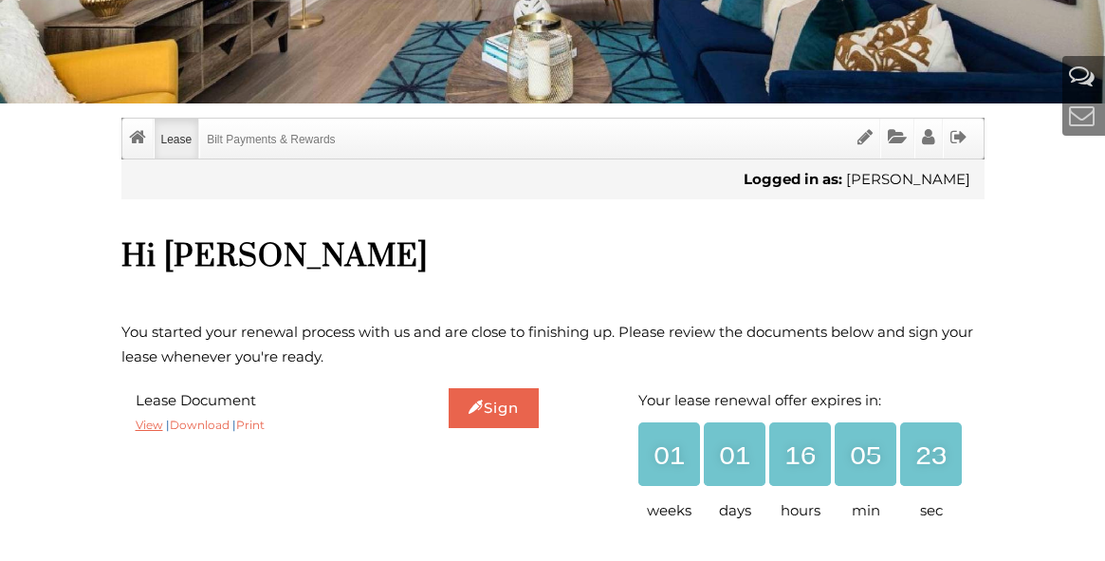 This screenshot has width=1105, height=561. Describe the element at coordinates (959, 137) in the screenshot. I see `i: Sign Out` at that location.